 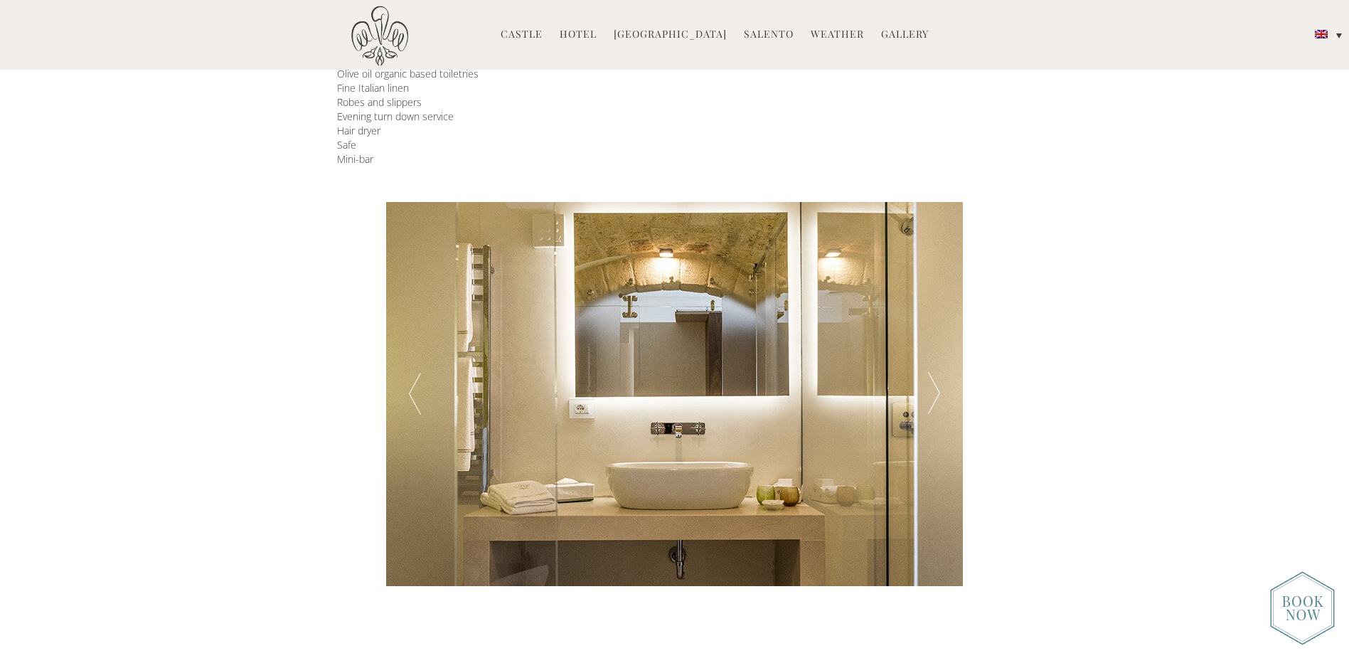 What do you see at coordinates (578, 35) in the screenshot?
I see `a: Hotel` at bounding box center [578, 35].